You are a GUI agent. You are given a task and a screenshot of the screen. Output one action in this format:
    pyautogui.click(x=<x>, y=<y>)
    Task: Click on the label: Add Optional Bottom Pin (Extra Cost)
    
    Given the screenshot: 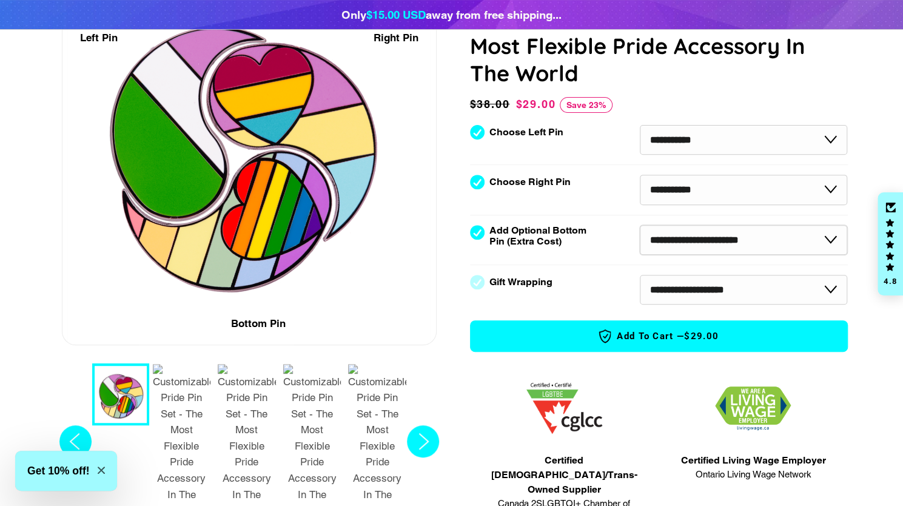 What is the action you would take?
    pyautogui.click(x=540, y=236)
    